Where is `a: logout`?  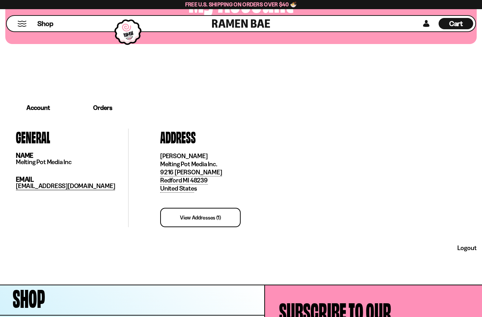 a: logout is located at coordinates (467, 248).